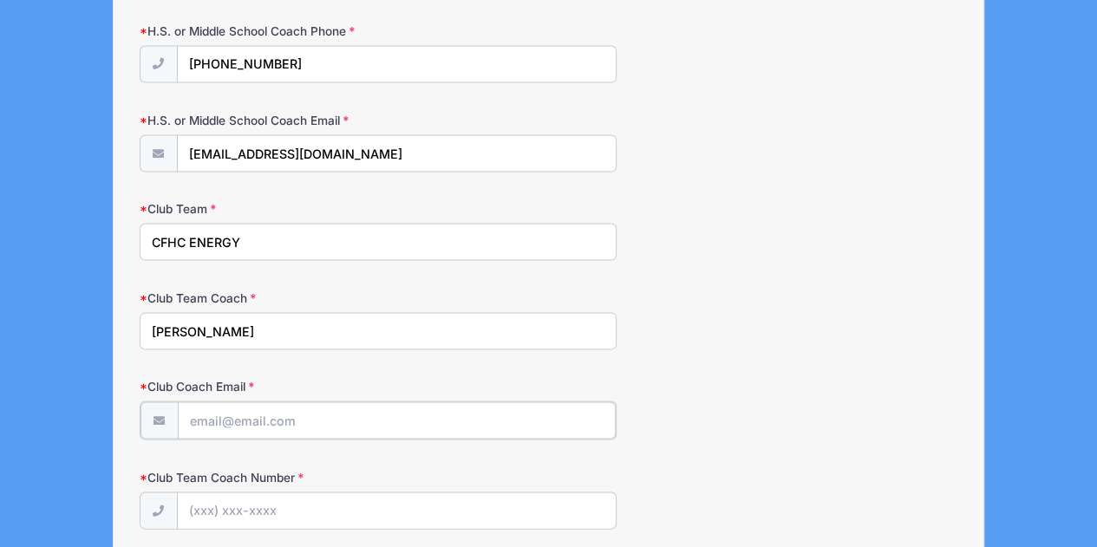 The width and height of the screenshot is (1097, 547). What do you see at coordinates (276, 31) in the screenshot?
I see `label: H.S. or Middle School Coach Phone` at bounding box center [276, 31].